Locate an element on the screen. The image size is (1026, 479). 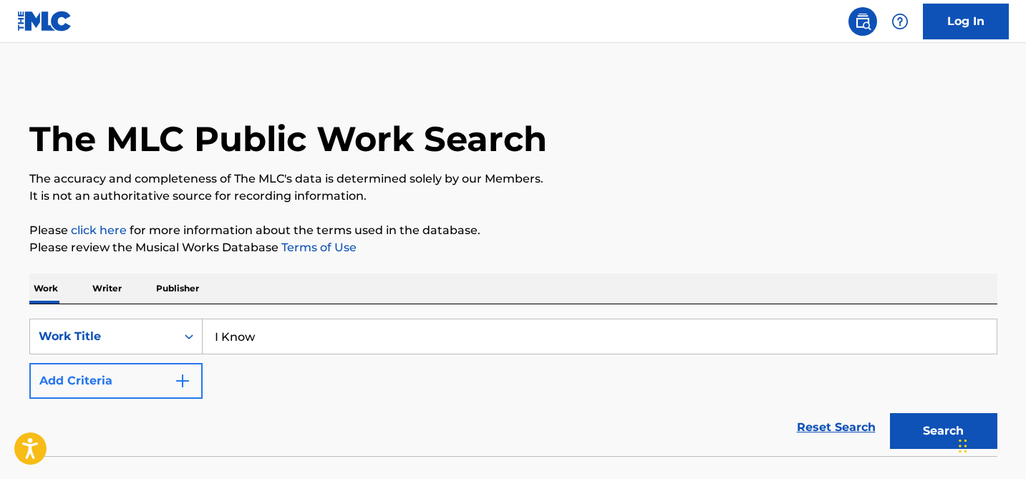
p: Writer is located at coordinates (107, 289).